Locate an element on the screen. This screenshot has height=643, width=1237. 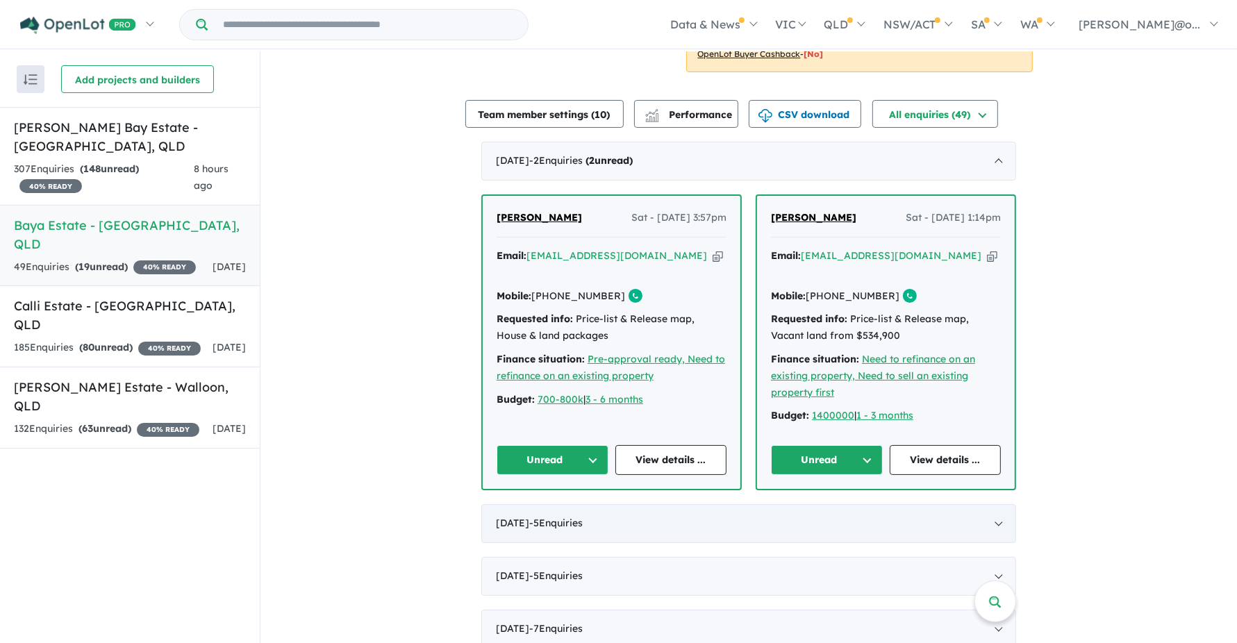
img: line-chart.svg is located at coordinates (652, 113).